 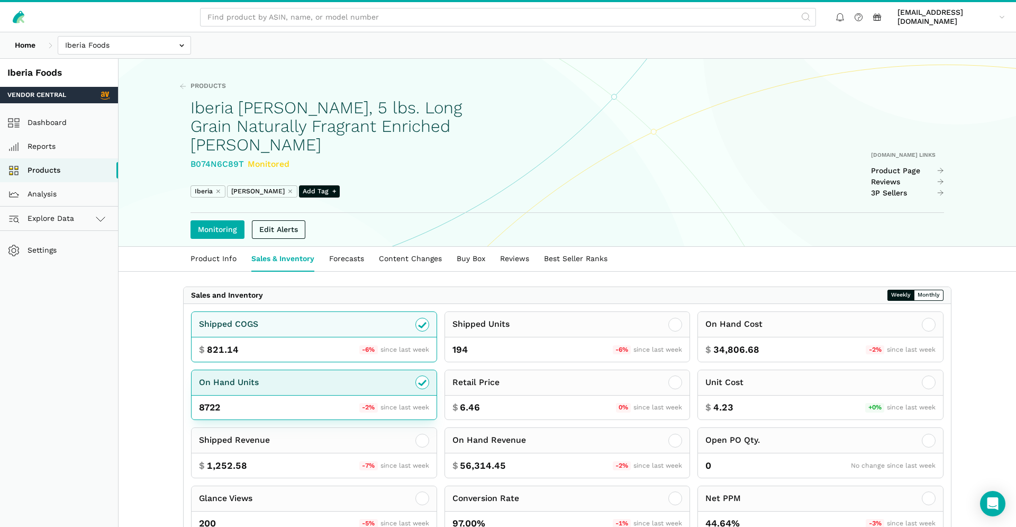 I want to click on button: Shipped Revenue $ 1,252.58 -7% since last week, so click(x=314, y=453).